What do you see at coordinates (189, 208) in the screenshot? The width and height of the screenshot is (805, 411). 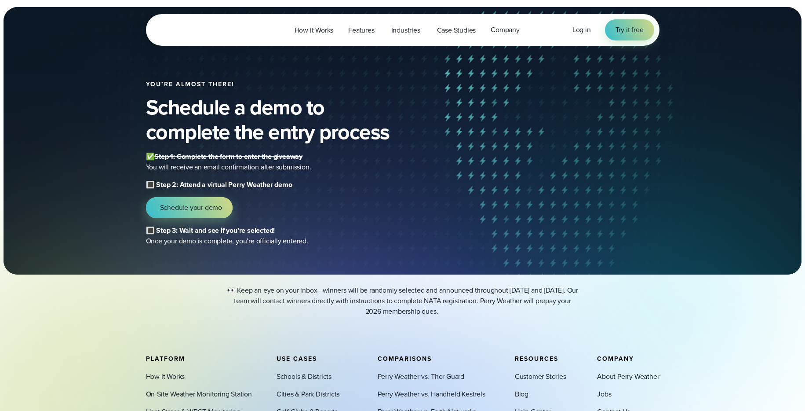 I see `a: Schedule your demo` at bounding box center [189, 208].